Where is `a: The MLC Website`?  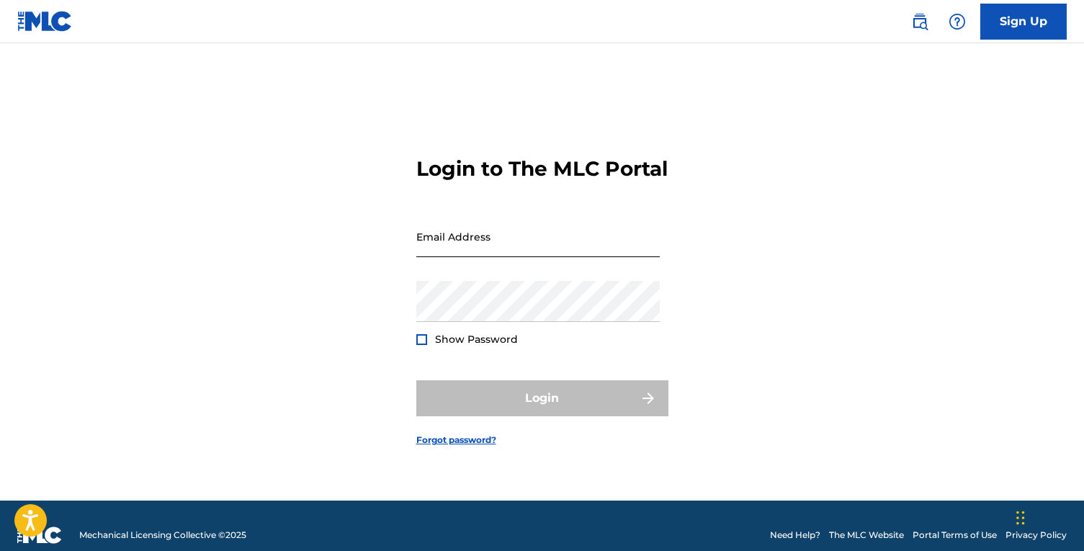
a: The MLC Website is located at coordinates (867, 535).